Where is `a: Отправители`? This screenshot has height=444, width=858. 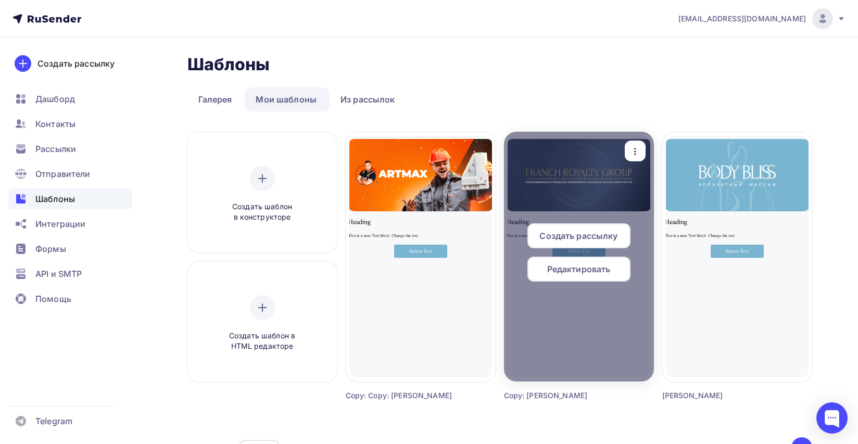 a: Отправители is located at coordinates (70, 174).